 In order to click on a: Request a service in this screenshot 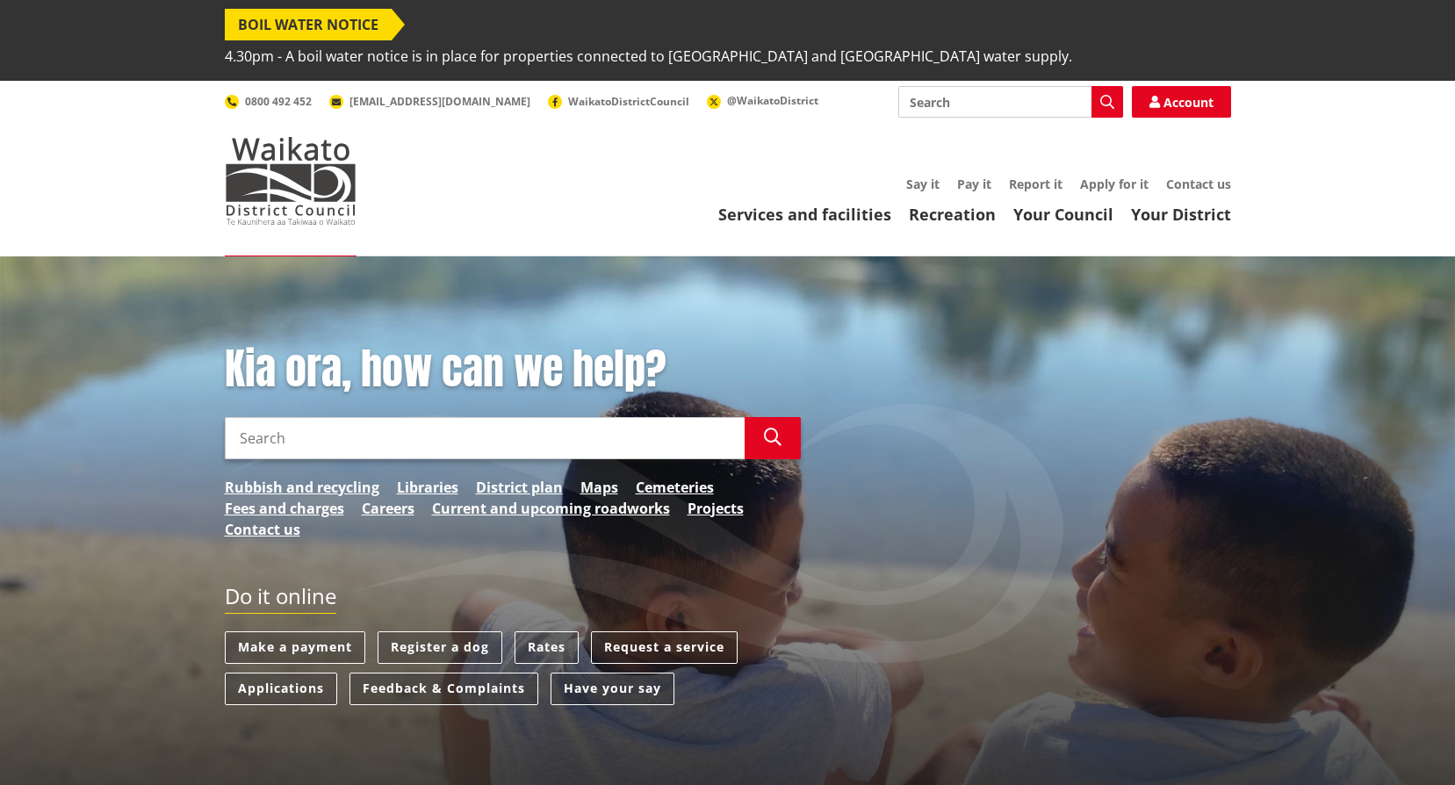, I will do `click(664, 647)`.